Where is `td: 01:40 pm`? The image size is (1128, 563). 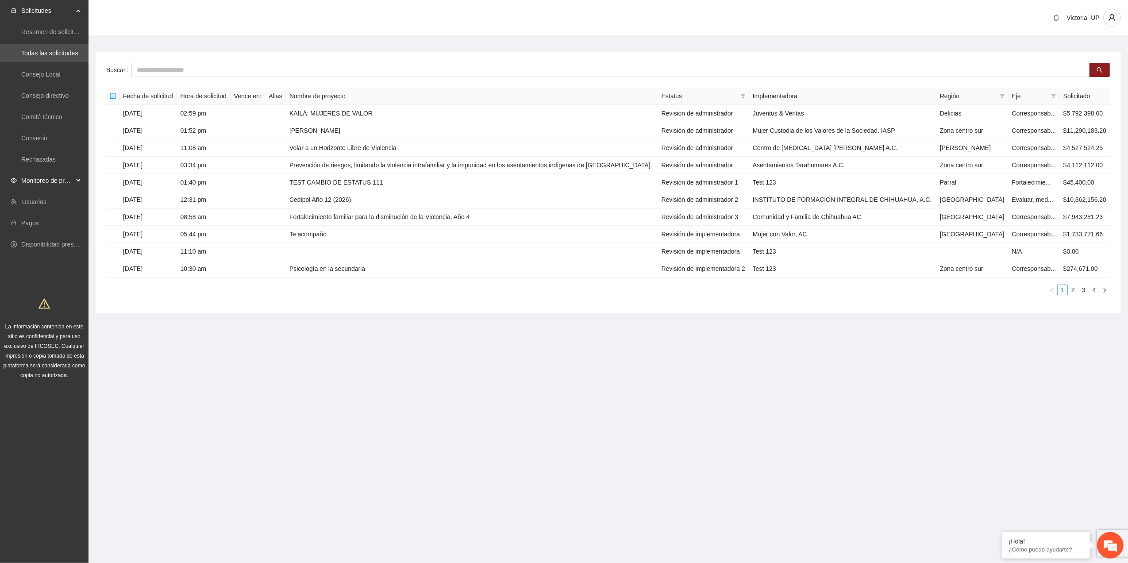
td: 01:40 pm is located at coordinates (203, 182).